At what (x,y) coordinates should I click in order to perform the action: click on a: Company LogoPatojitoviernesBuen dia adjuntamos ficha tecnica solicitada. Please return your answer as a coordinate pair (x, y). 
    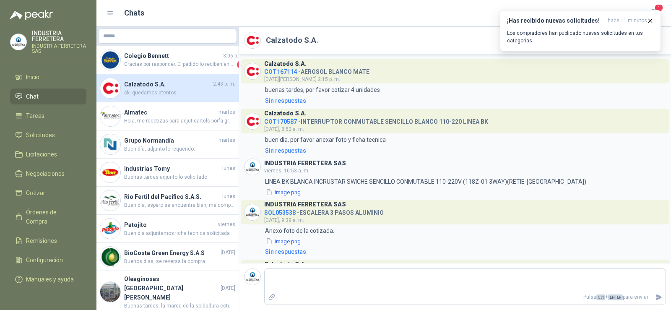
    Looking at the image, I should click on (167, 228).